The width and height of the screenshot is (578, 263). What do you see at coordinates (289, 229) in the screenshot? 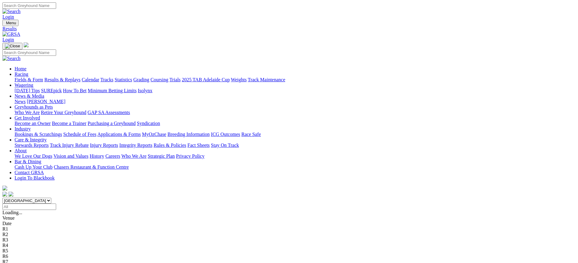
I see `div: R1` at bounding box center [289, 229].